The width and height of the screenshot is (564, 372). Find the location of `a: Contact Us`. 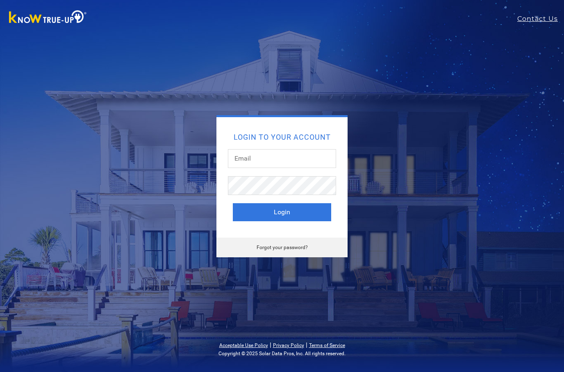

a: Contact Us is located at coordinates (540, 19).